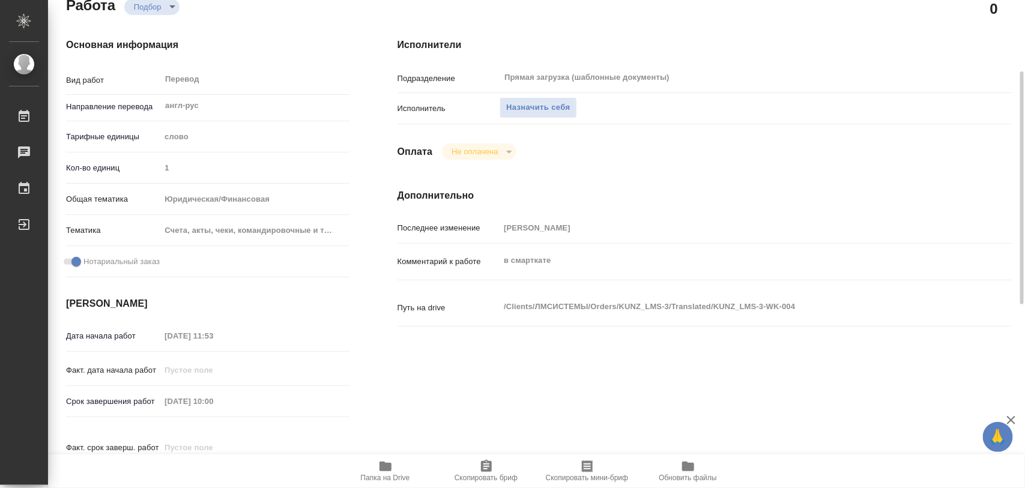 The height and width of the screenshot is (488, 1025). What do you see at coordinates (113, 336) in the screenshot?
I see `p: Дата начала работ` at bounding box center [113, 336].